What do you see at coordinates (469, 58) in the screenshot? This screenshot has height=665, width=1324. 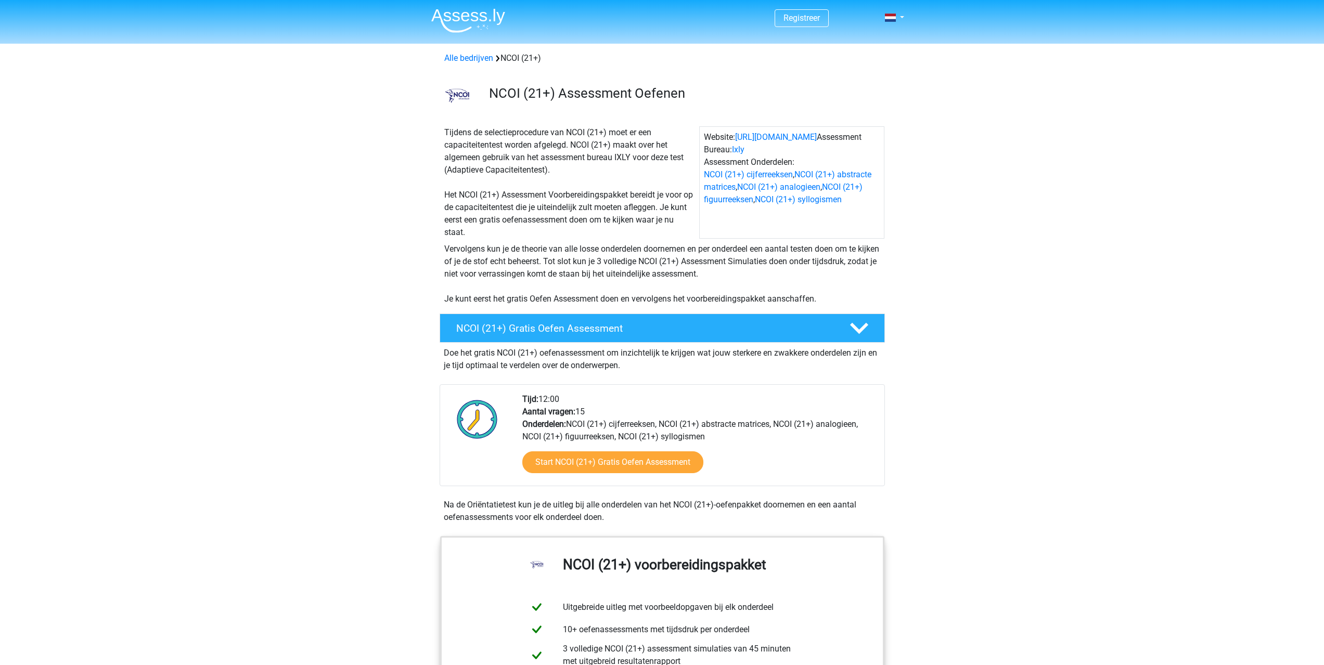 I see `a: Alle bedrijven` at bounding box center [469, 58].